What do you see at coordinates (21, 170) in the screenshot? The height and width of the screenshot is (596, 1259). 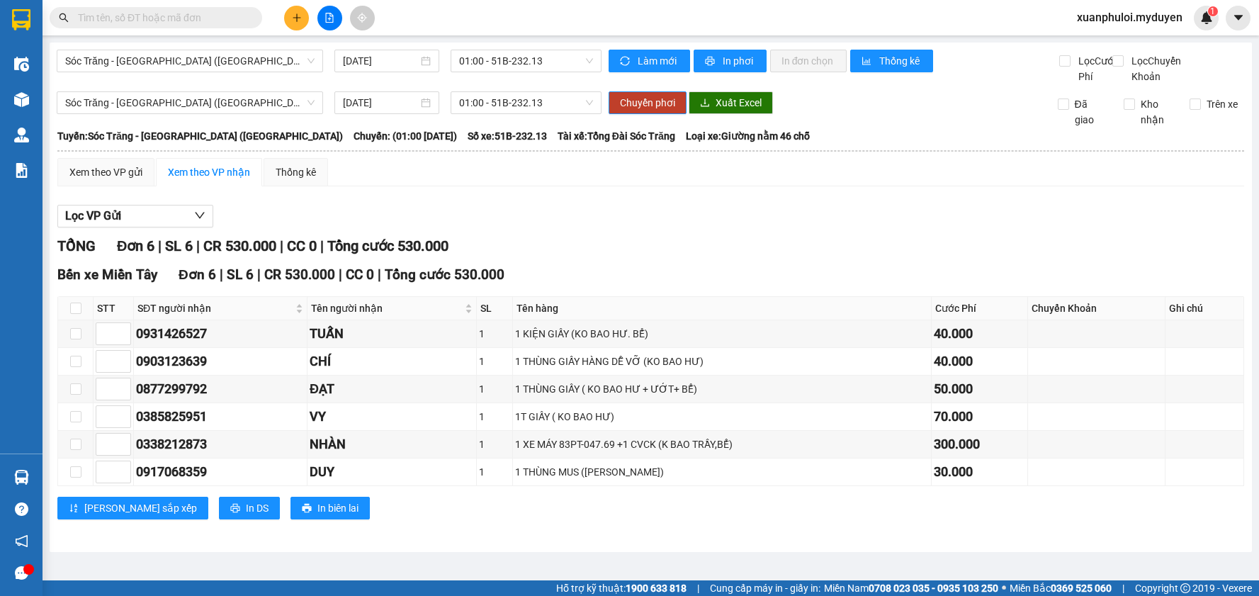 I see `img: solution-icon` at bounding box center [21, 170].